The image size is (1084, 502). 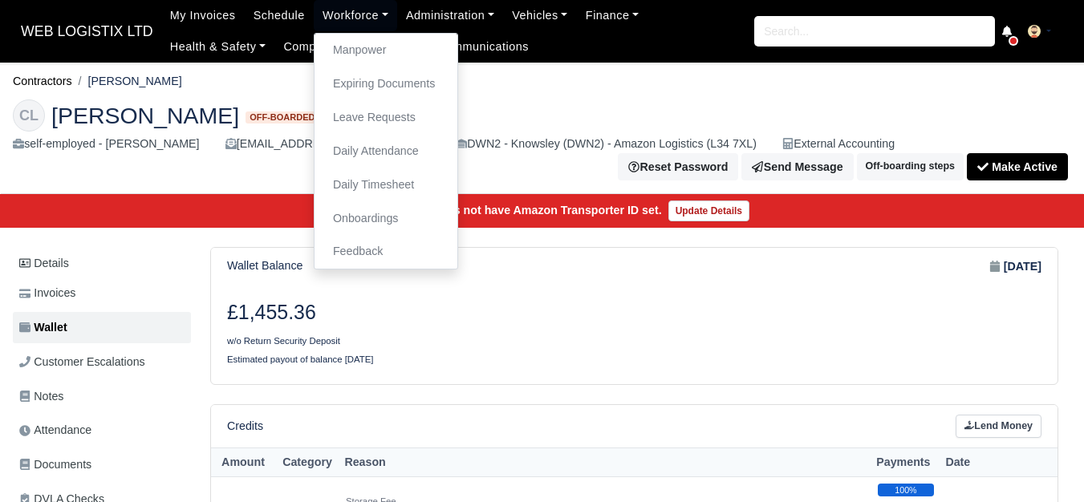 I want to click on a: Feedback, so click(x=386, y=252).